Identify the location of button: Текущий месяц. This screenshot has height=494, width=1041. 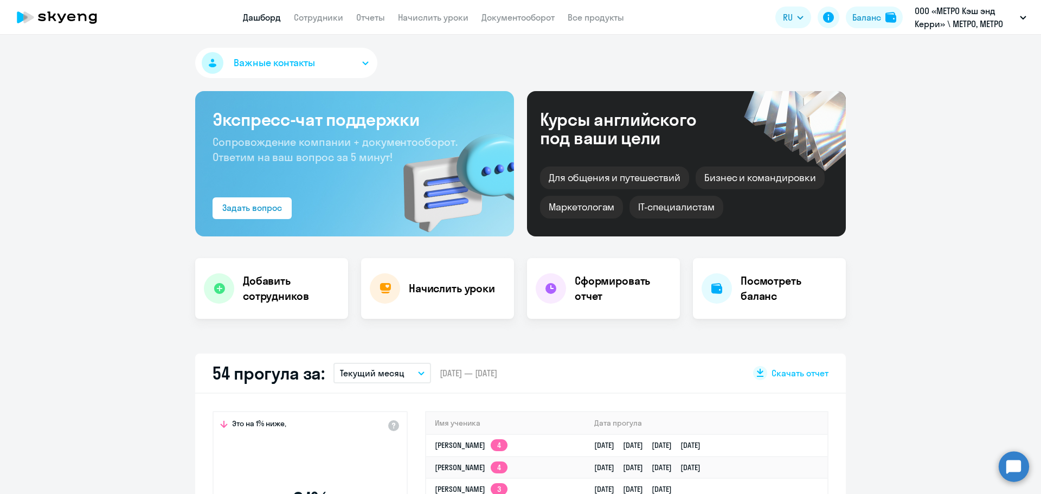
(382, 373).